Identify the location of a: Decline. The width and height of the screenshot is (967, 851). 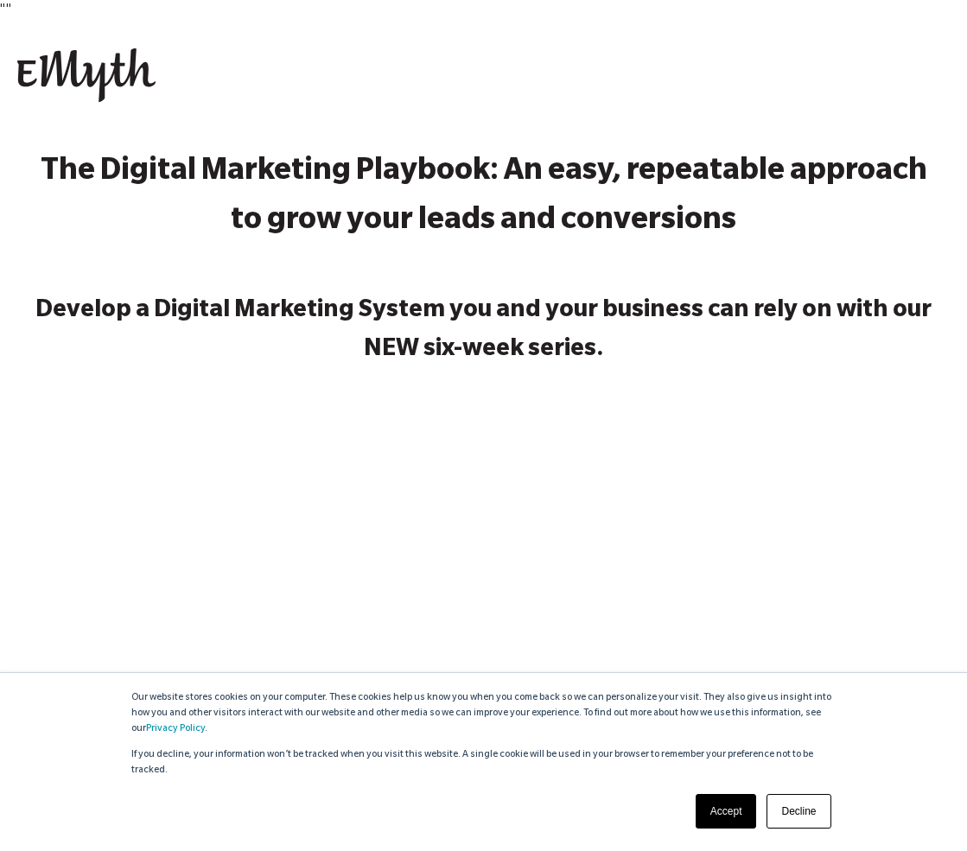
(799, 812).